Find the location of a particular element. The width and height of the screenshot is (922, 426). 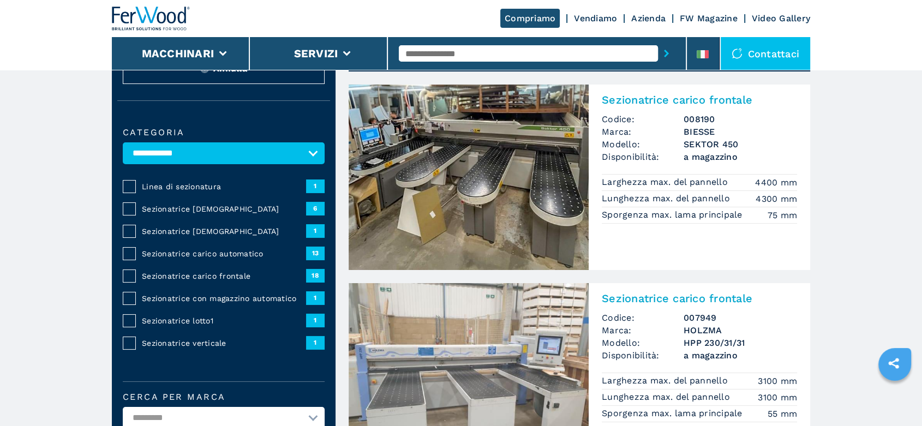

h3: 007949 is located at coordinates (740, 317).